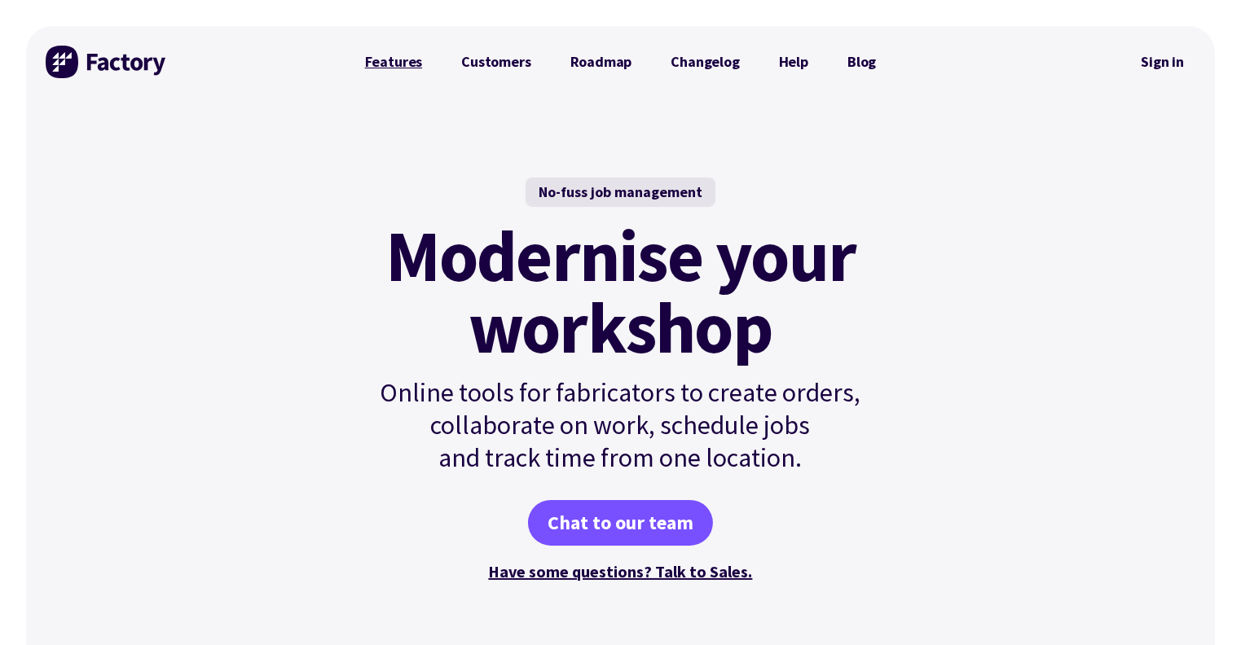  Describe the element at coordinates (621, 62) in the screenshot. I see `nav: Primary Navigation` at that location.